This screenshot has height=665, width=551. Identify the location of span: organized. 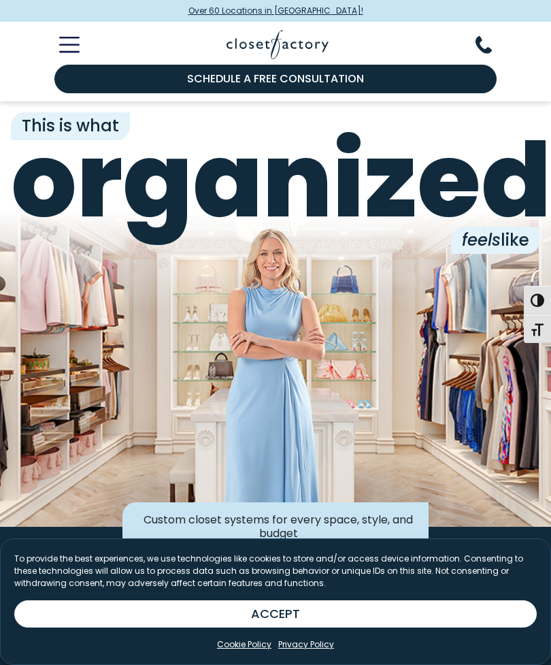
(275, 180).